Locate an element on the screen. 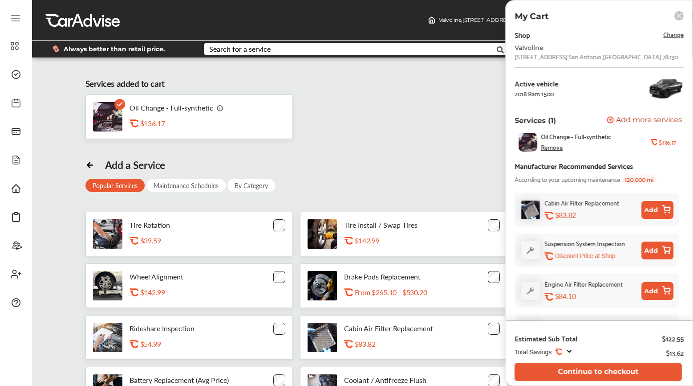 The image size is (693, 386). p: Wheel Alignment is located at coordinates (156, 276).